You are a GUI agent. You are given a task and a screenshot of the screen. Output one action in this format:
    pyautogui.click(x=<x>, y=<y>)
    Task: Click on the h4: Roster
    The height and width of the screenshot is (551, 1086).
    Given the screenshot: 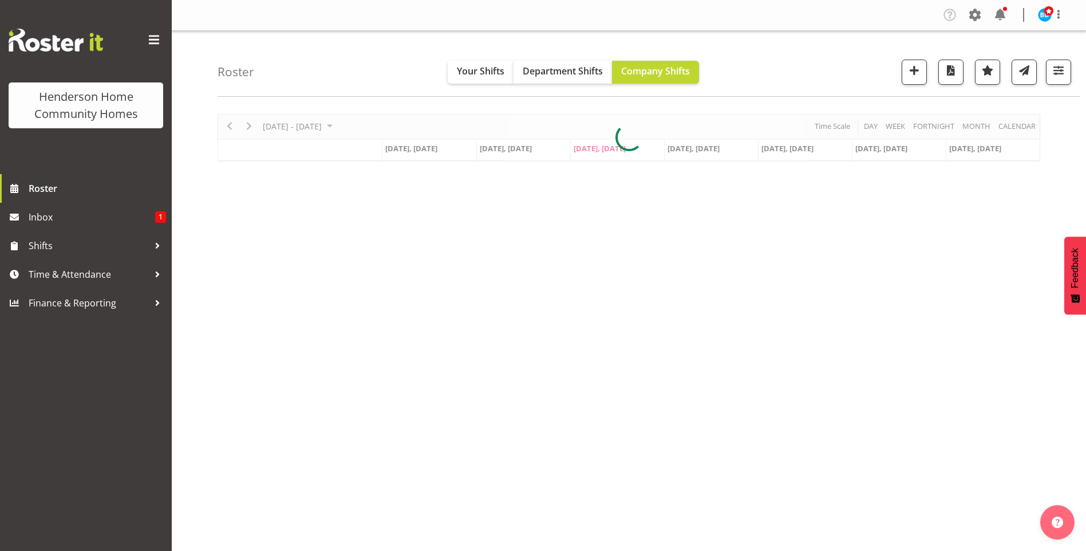 What is the action you would take?
    pyautogui.click(x=236, y=72)
    